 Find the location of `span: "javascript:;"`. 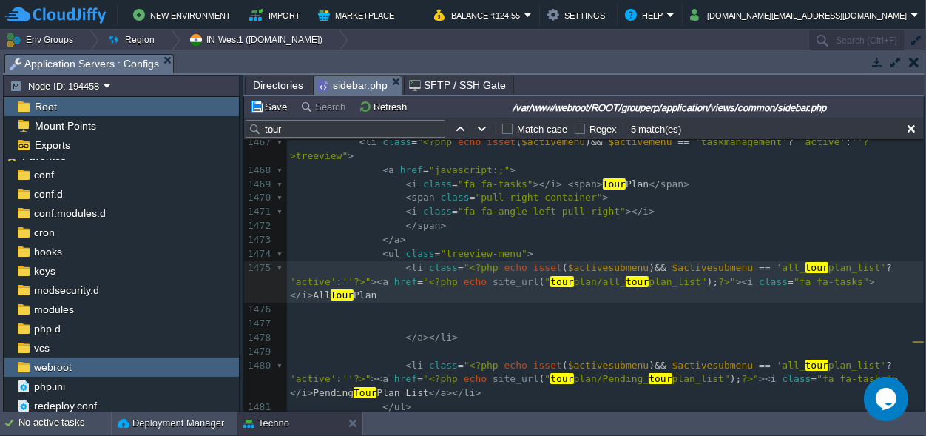

span: "javascript:;" is located at coordinates (470, 169).